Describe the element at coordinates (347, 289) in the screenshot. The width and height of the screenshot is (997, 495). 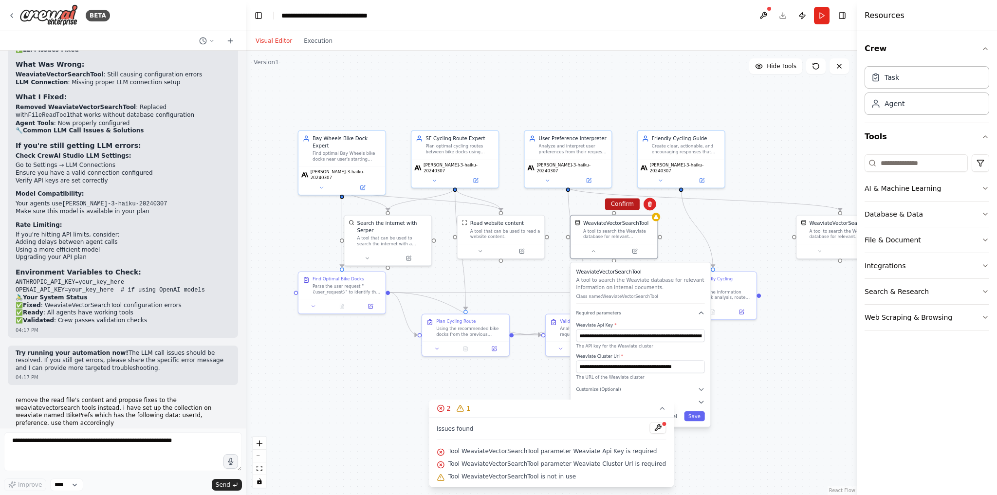
I see `div: Parse the user request "{user_request}" to identify the starting location and destination. Then f...` at that location.